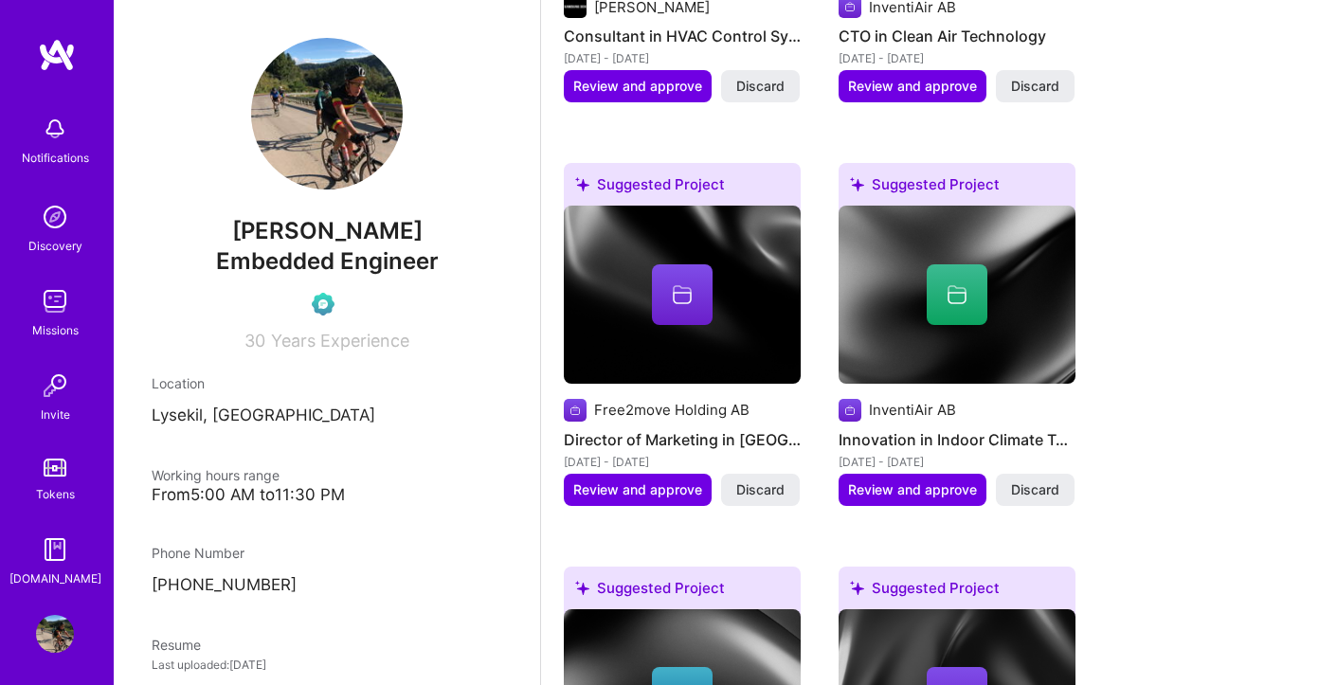  What do you see at coordinates (255, 340) in the screenshot?
I see `span: 30` at bounding box center [255, 340].